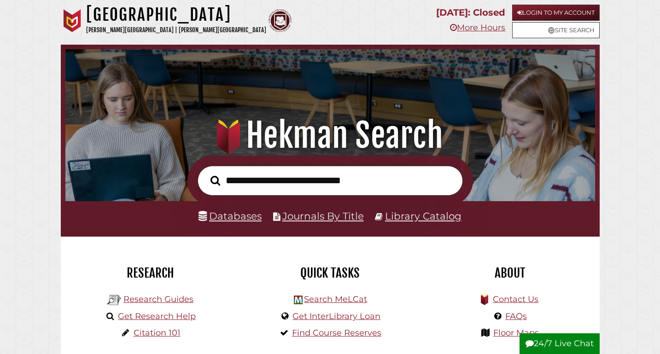  Describe the element at coordinates (556, 12) in the screenshot. I see `a: Login to My Account` at that location.